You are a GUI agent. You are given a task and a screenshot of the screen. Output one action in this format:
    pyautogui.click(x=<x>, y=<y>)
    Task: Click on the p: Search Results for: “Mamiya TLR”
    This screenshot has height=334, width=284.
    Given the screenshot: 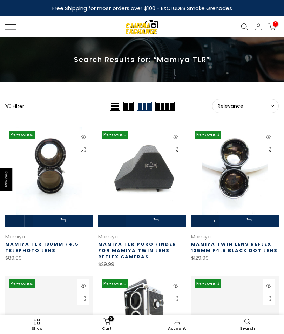 What is the action you would take?
    pyautogui.click(x=142, y=60)
    